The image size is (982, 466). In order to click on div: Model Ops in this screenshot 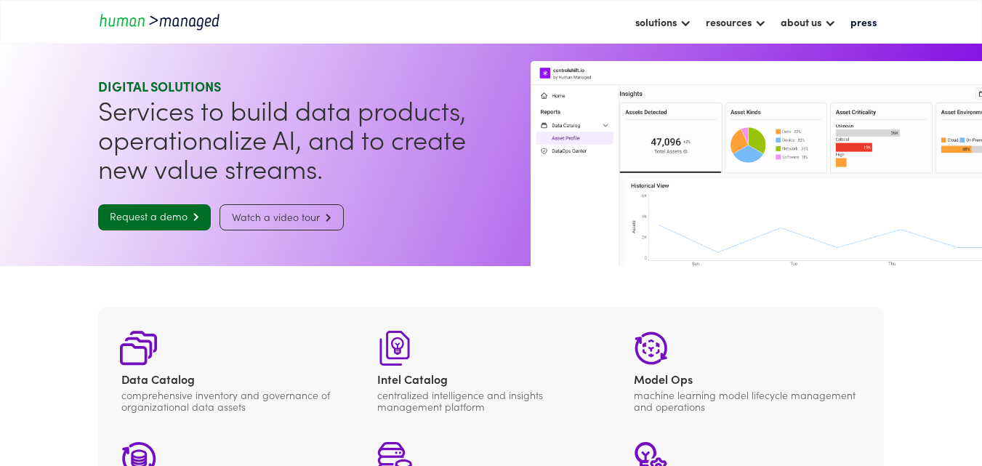, I will do `click(747, 379)`.